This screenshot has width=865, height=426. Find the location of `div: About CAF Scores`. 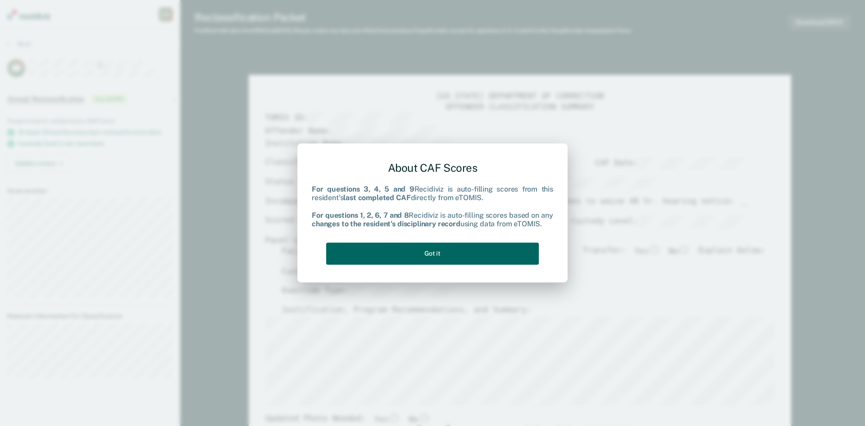

div: About CAF Scores is located at coordinates (432, 168).